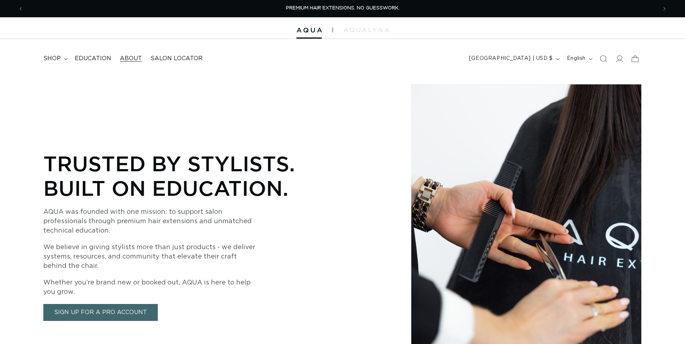  Describe the element at coordinates (93, 58) in the screenshot. I see `a: Education` at that location.